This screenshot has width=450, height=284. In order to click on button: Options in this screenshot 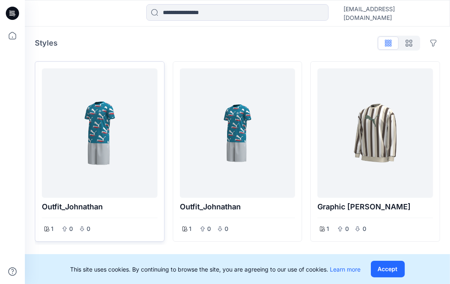, I will do `click(434, 43)`.